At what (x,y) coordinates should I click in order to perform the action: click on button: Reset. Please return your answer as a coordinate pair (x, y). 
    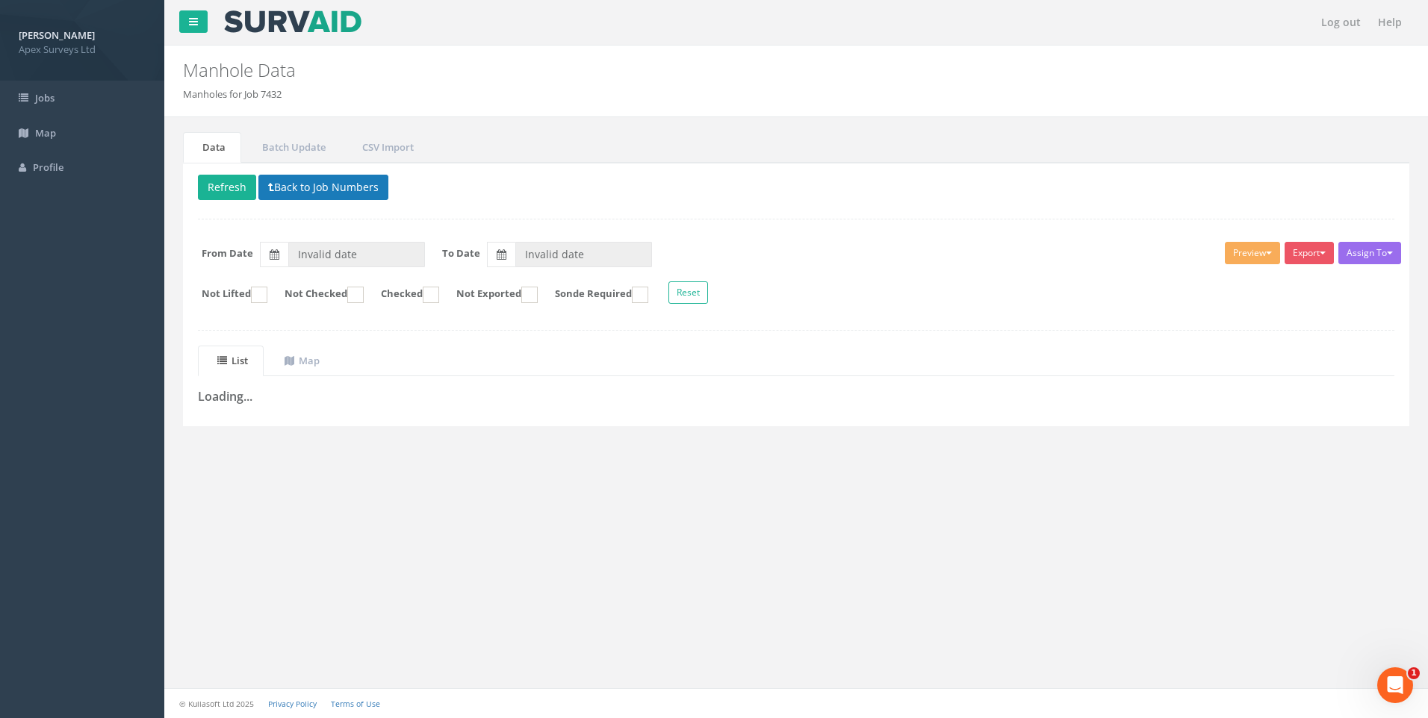
    Looking at the image, I should click on (688, 293).